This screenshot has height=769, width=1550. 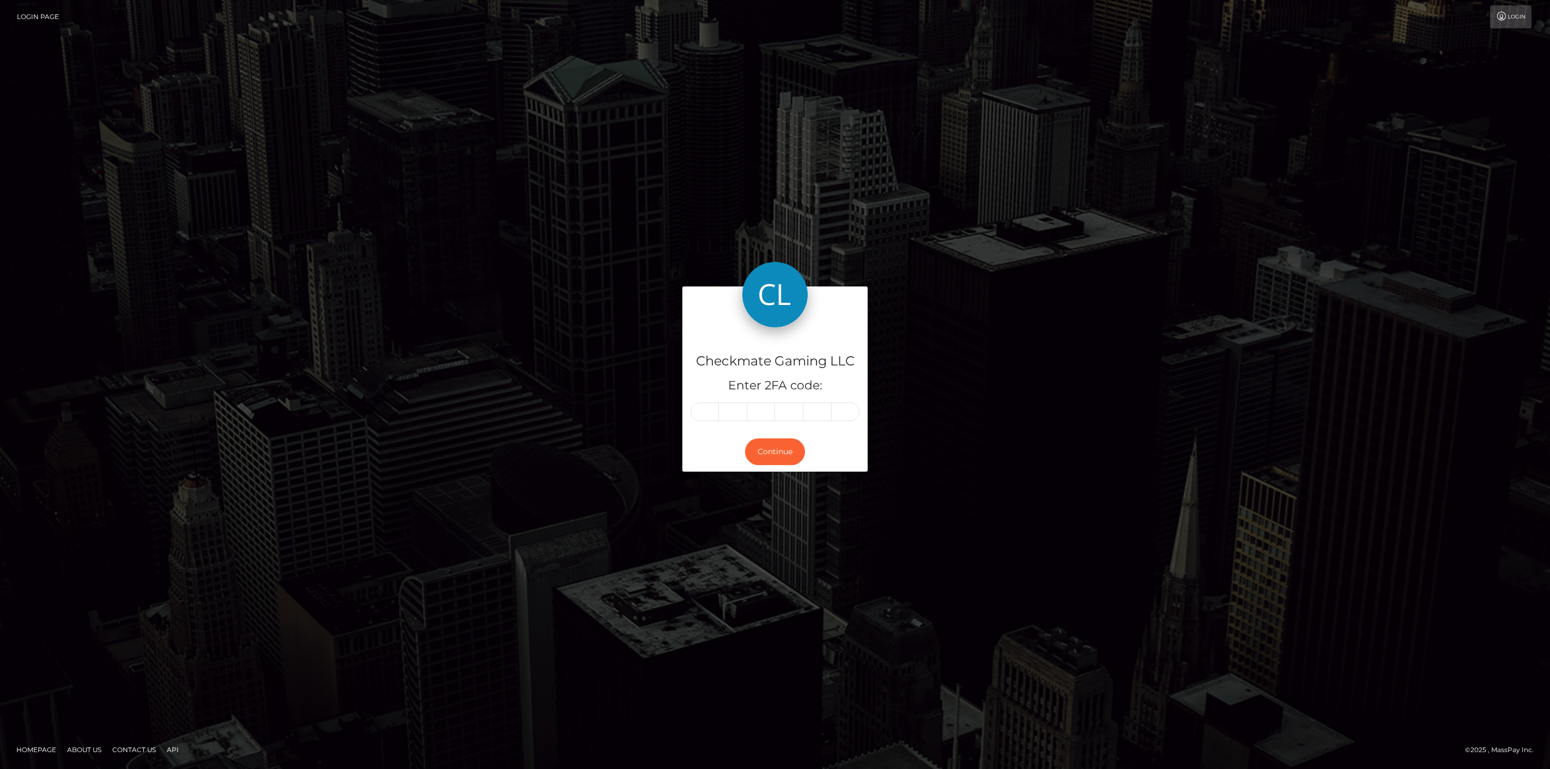 What do you see at coordinates (36, 750) in the screenshot?
I see `a: Homepage` at bounding box center [36, 750].